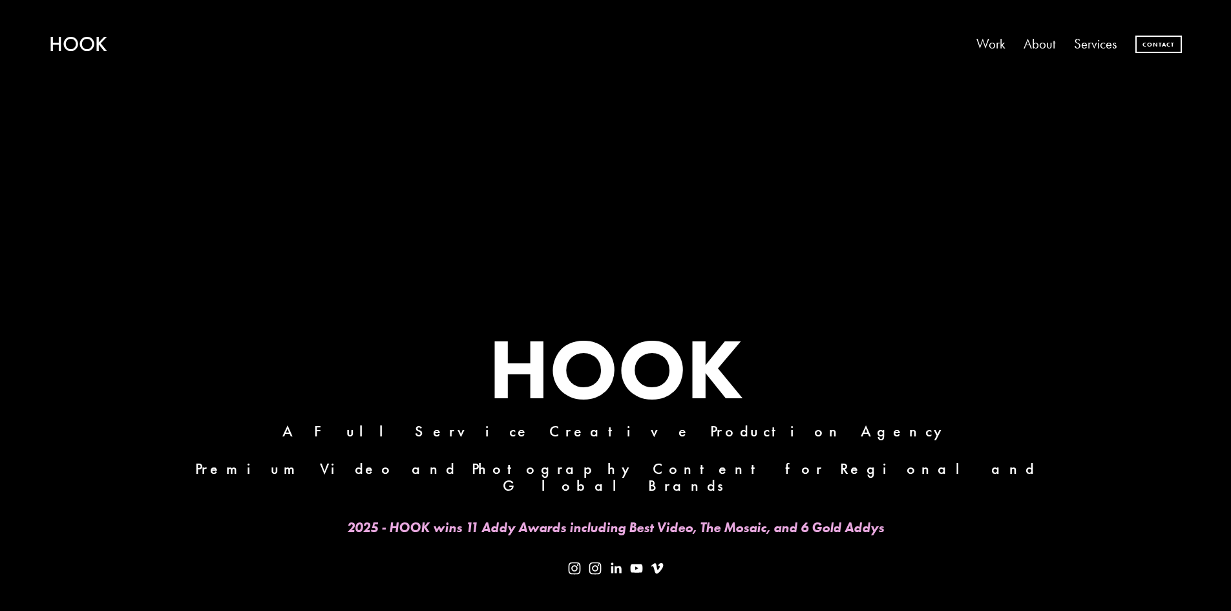  Describe the element at coordinates (78, 44) in the screenshot. I see `a: HOOK` at that location.